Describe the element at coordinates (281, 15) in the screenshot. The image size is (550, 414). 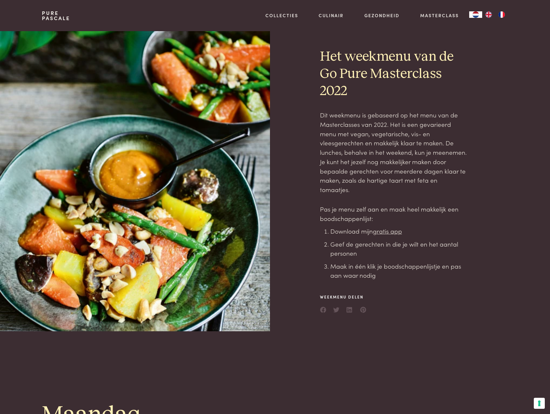
I see `a: Collecties` at that location.